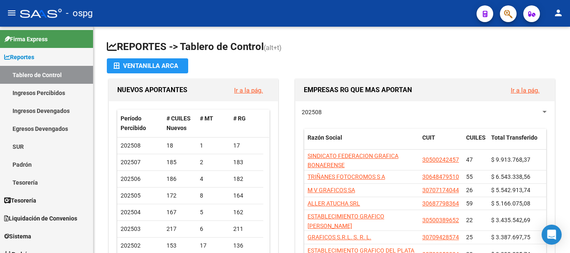  Describe the element at coordinates (180, 196) in the screenshot. I see `div: 172` at that location.